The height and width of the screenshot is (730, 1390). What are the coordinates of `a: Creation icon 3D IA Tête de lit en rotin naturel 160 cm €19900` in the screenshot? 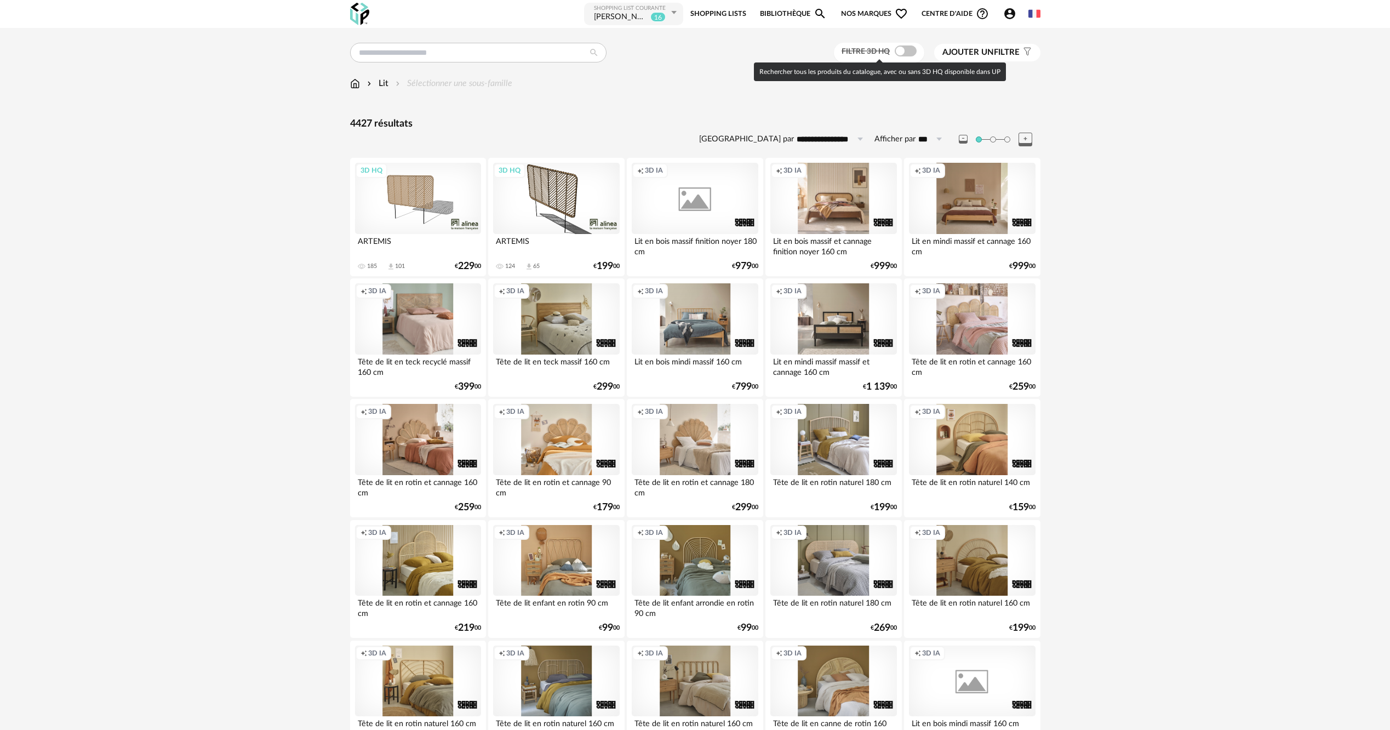 It's located at (972, 579).